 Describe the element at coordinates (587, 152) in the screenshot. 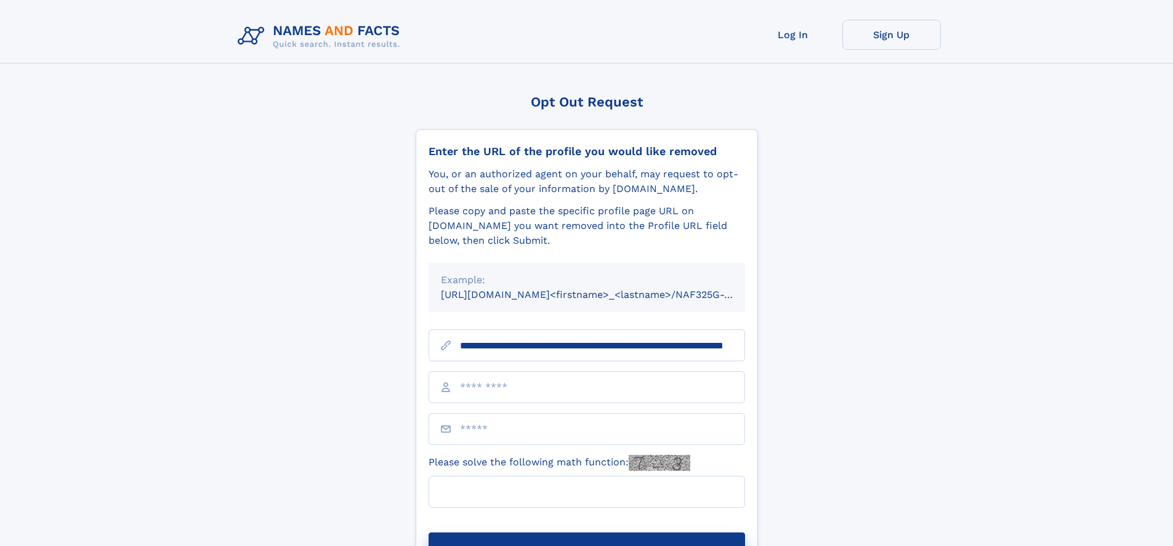

I see `div: Enter the URL of the profile you would like removed` at that location.